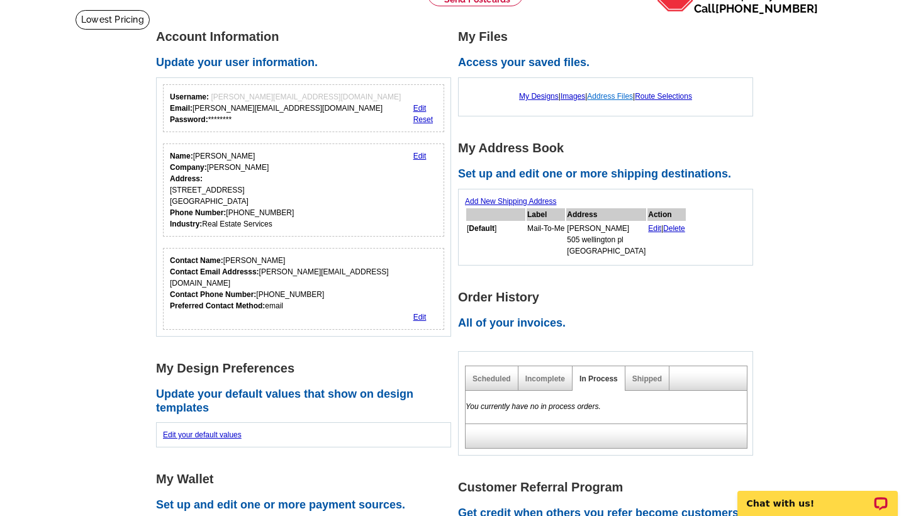  What do you see at coordinates (756, 8) in the screenshot?
I see `span: Call` at bounding box center [756, 8].